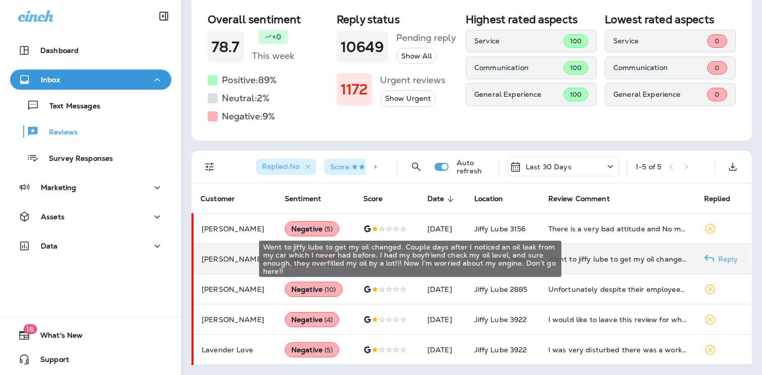  What do you see at coordinates (473, 167) in the screenshot?
I see `p: Auto refresh` at bounding box center [473, 167].